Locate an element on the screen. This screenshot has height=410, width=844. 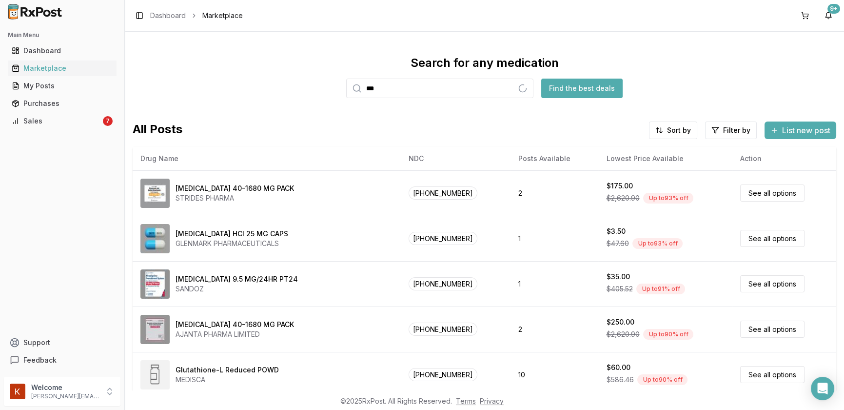
button: Feedback is located at coordinates (62, 360).